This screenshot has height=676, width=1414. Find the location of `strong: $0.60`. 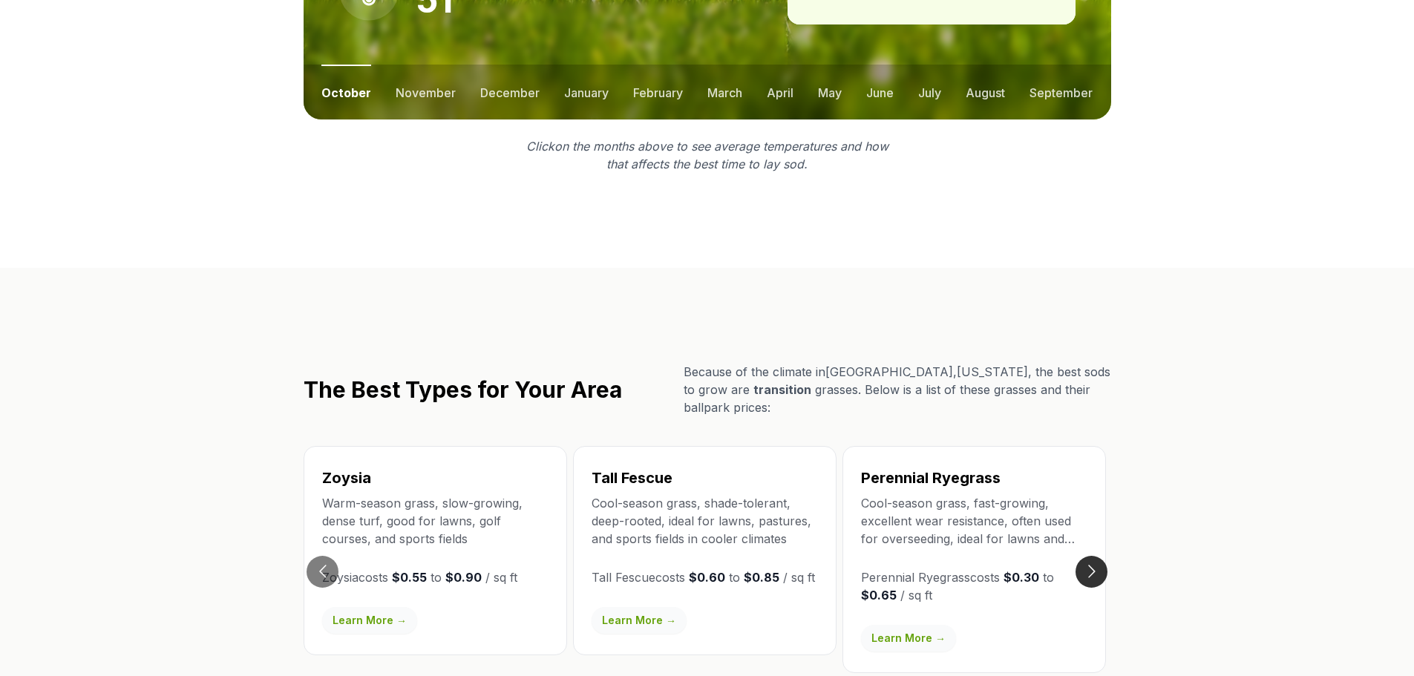

strong: $0.60 is located at coordinates (706, 577).